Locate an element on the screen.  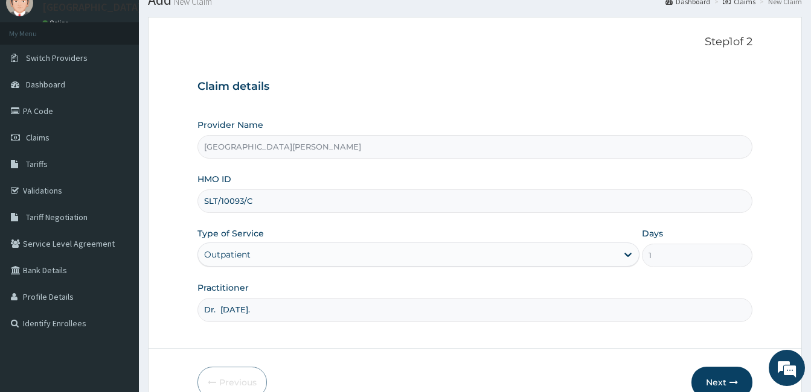
span: Tariff Negotiation is located at coordinates (57, 217).